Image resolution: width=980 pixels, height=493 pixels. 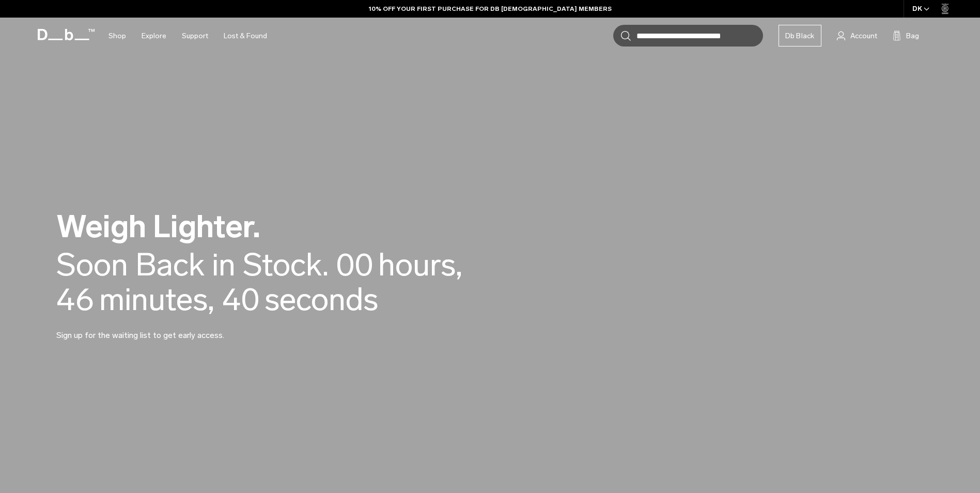 What do you see at coordinates (154, 36) in the screenshot?
I see `a: Explore` at bounding box center [154, 36].